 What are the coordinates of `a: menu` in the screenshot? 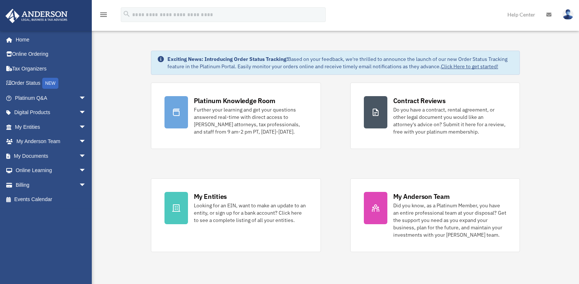 It's located at (104, 16).